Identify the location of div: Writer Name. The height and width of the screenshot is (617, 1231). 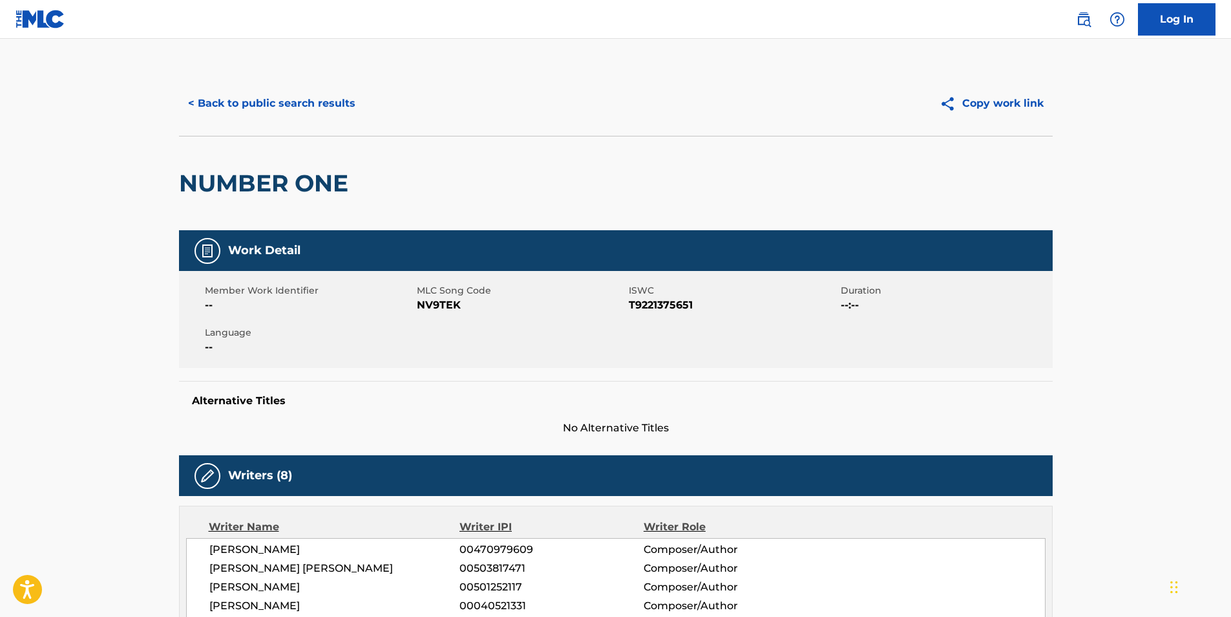
(334, 527).